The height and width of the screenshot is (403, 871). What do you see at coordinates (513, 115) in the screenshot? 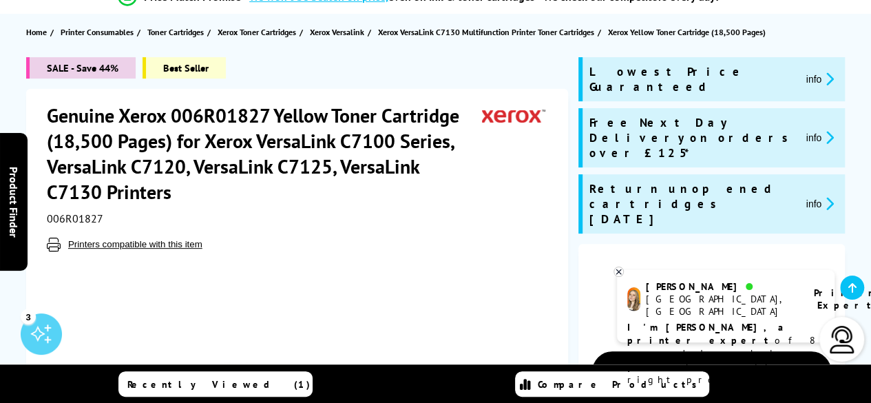
I see `img: Xerox` at bounding box center [513, 115].